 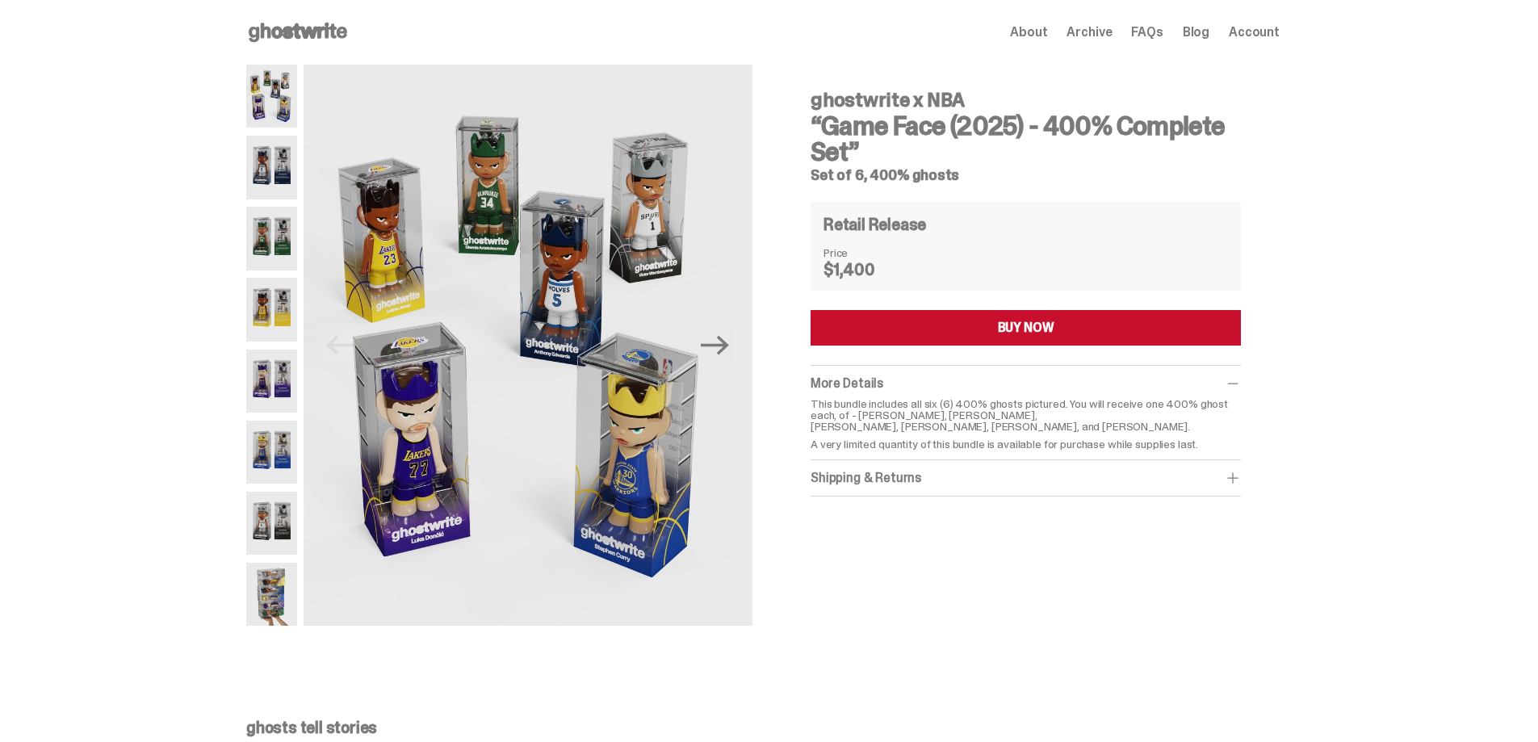 What do you see at coordinates (1089, 32) in the screenshot?
I see `a: Archive` at bounding box center [1089, 32].